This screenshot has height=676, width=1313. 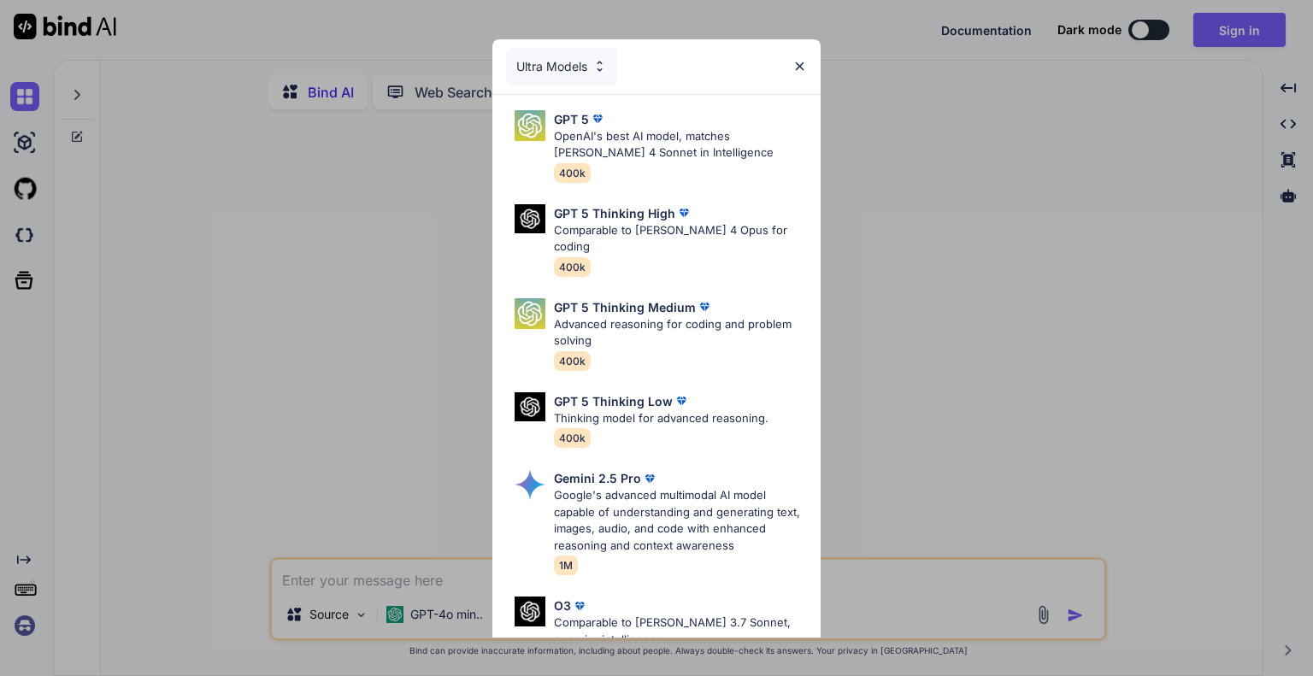 I want to click on p: GPT 5, so click(x=571, y=119).